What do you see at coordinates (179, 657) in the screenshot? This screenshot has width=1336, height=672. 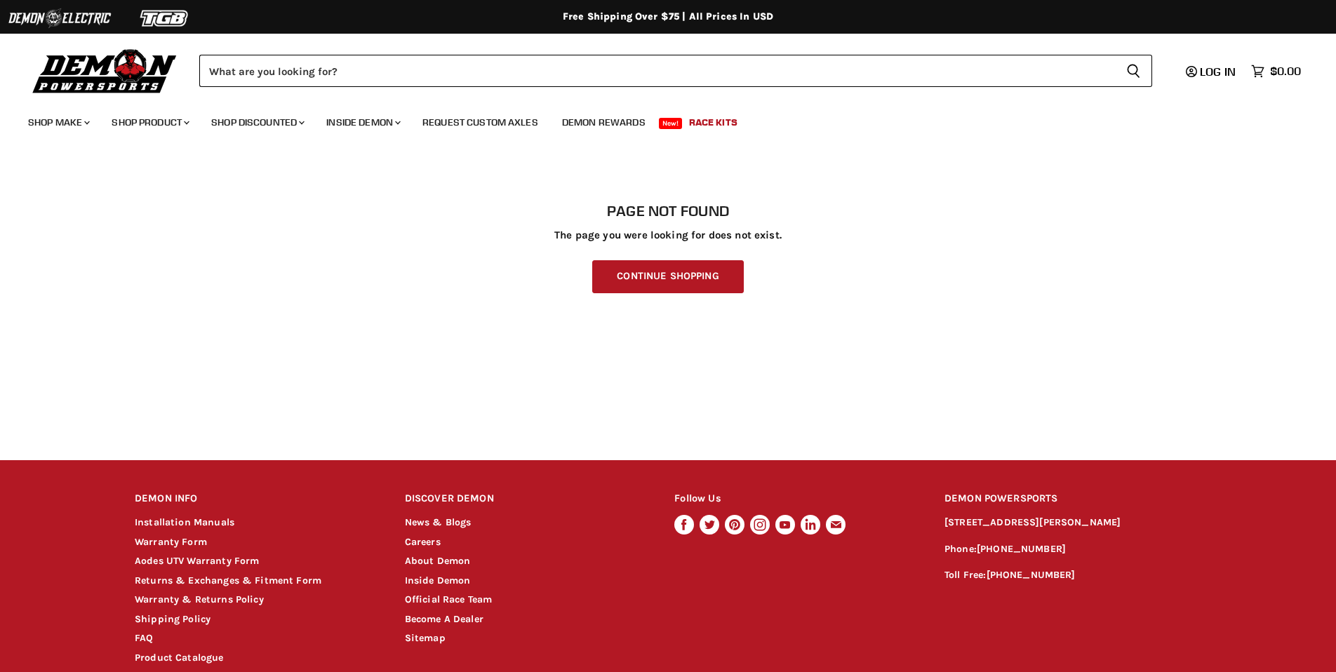 I see `a: Product Catalogue` at bounding box center [179, 657].